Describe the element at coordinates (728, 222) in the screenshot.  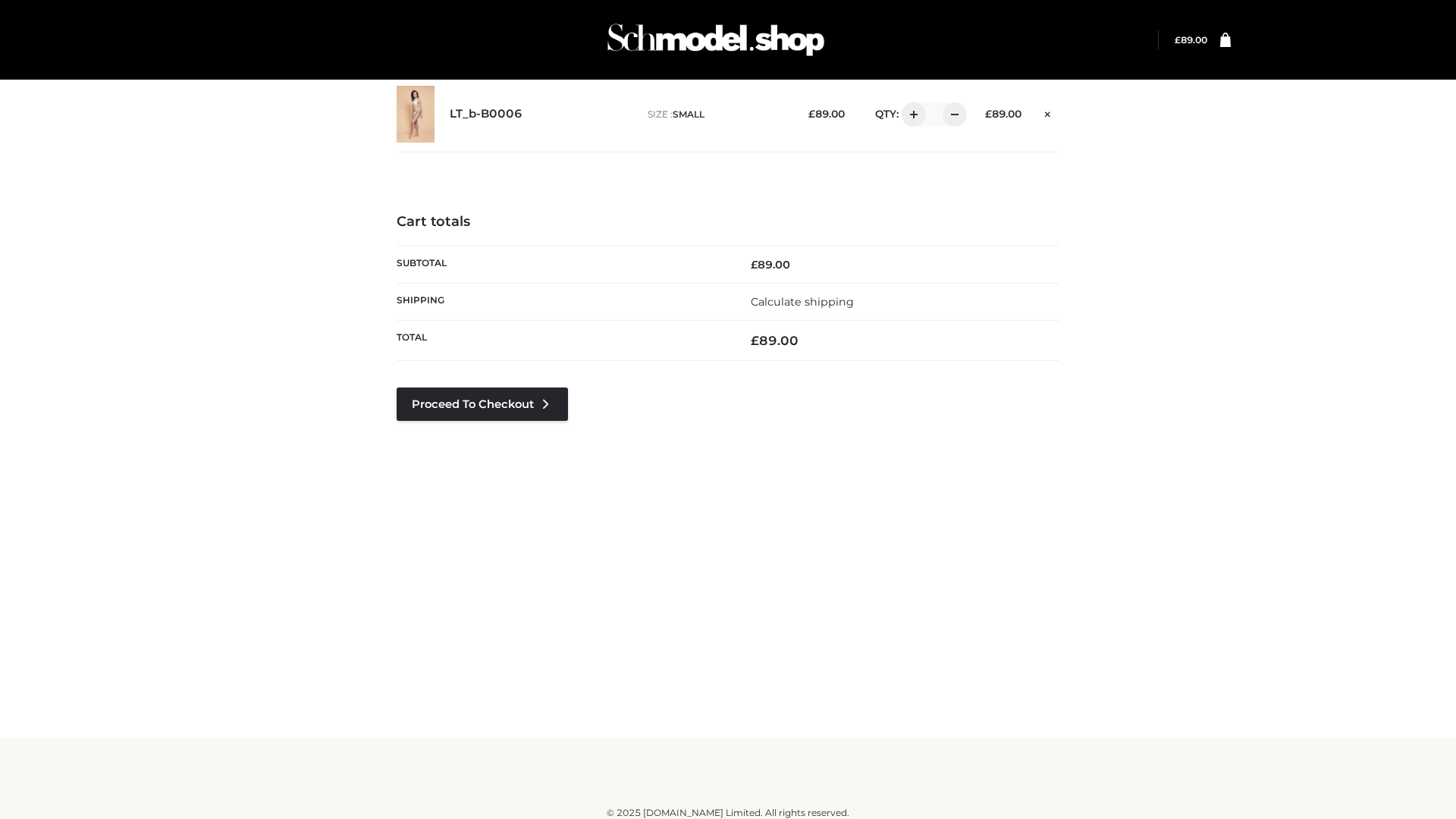
I see `h4: Cart totals` at that location.